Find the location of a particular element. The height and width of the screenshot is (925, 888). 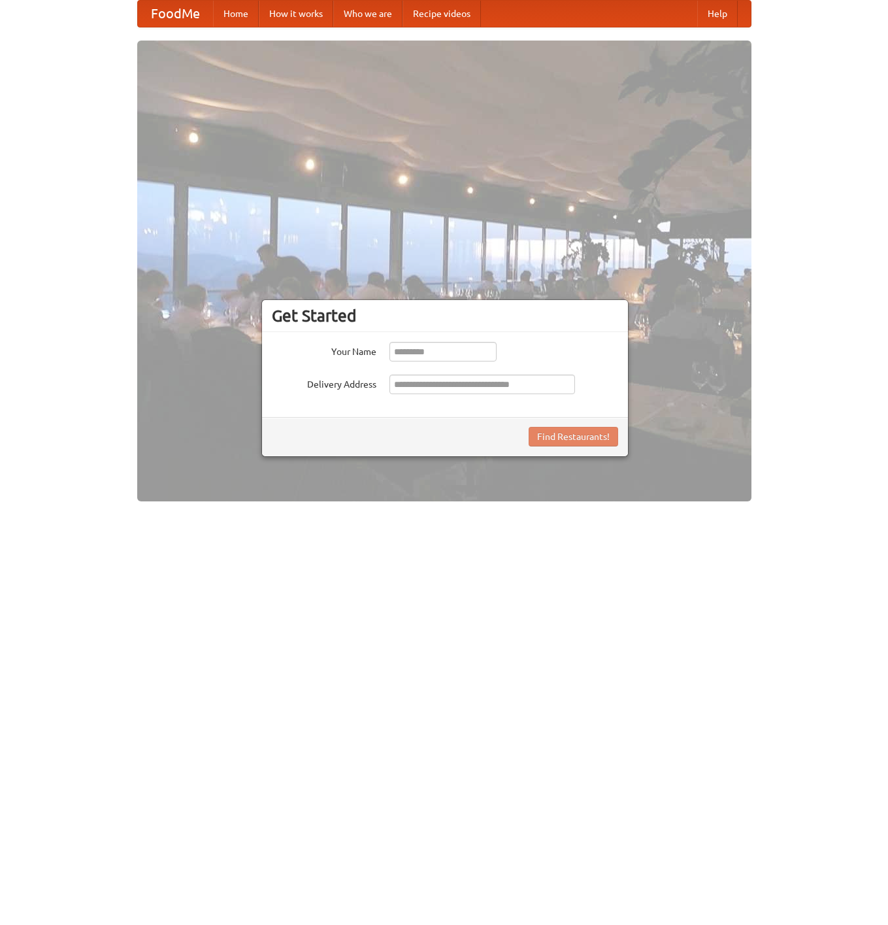

h3: Get Started is located at coordinates (445, 316).